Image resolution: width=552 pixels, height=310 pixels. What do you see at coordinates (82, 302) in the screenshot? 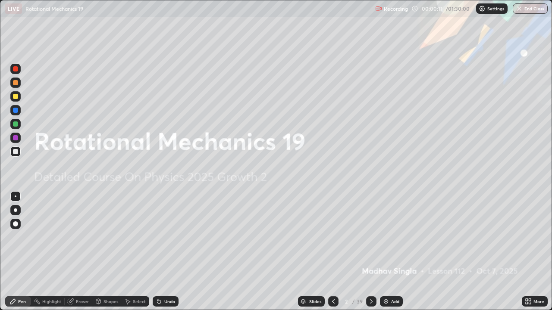
I see `div: Eraser` at bounding box center [82, 302].